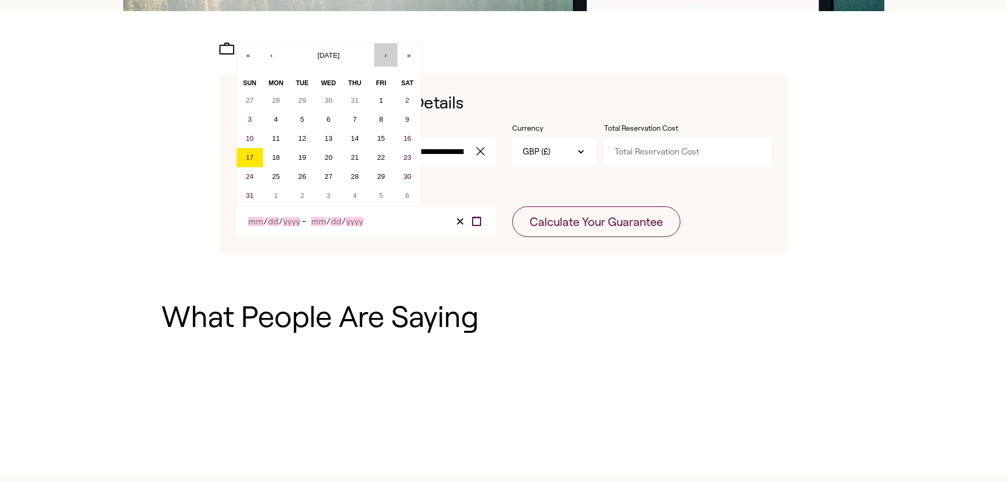  I want to click on button: August 5, 2025, so click(302, 119).